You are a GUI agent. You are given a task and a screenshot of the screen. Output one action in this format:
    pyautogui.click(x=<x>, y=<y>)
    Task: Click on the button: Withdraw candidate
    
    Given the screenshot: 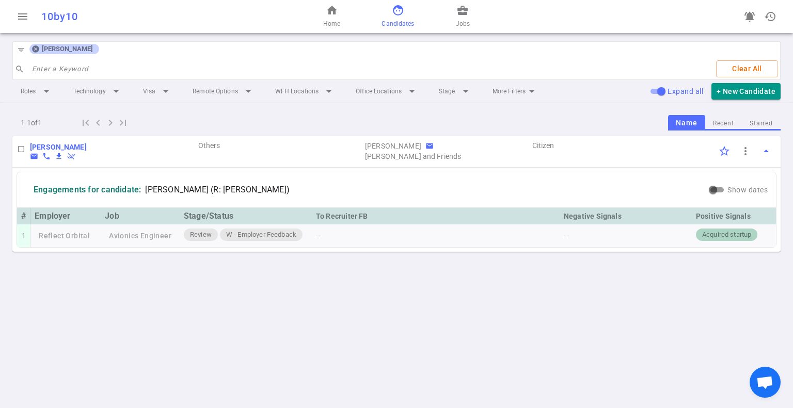 What is the action you would take?
    pyautogui.click(x=71, y=156)
    